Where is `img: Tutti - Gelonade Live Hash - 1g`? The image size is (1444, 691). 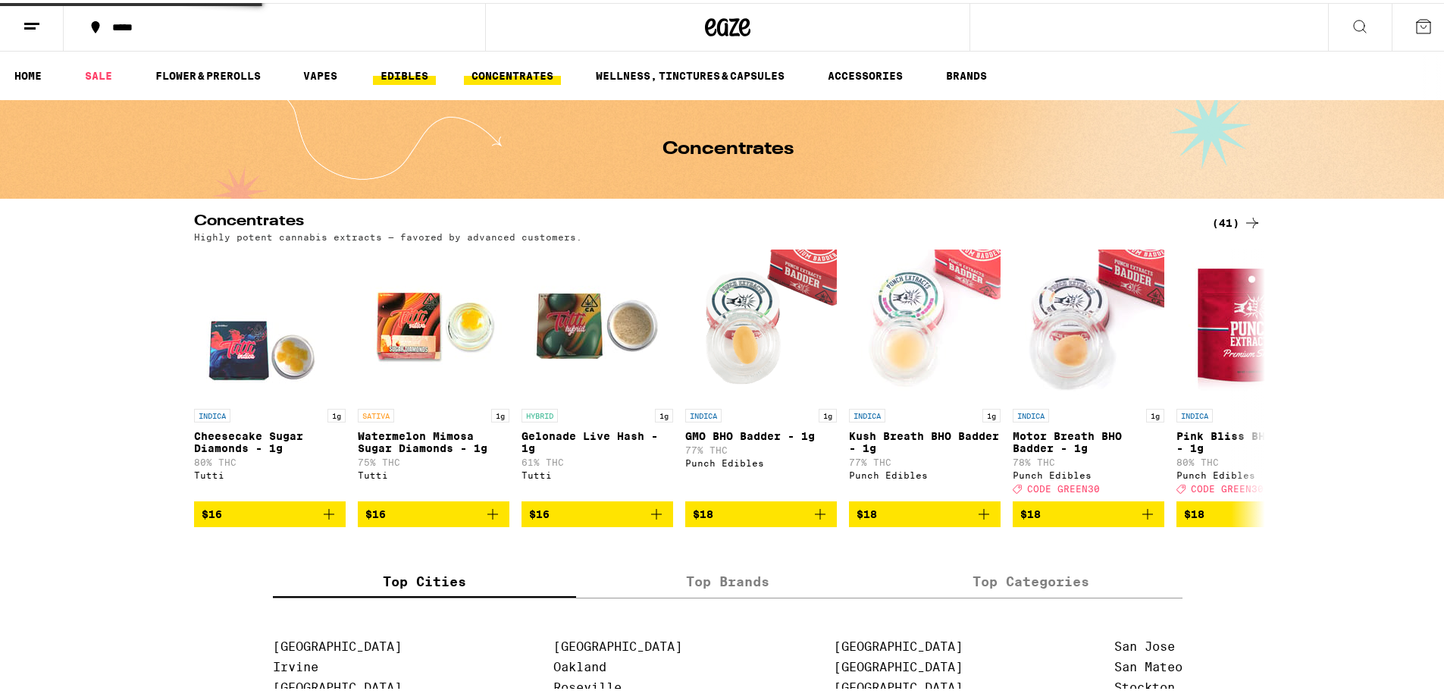
img: Tutti - Gelonade Live Hash - 1g is located at coordinates (597, 322).